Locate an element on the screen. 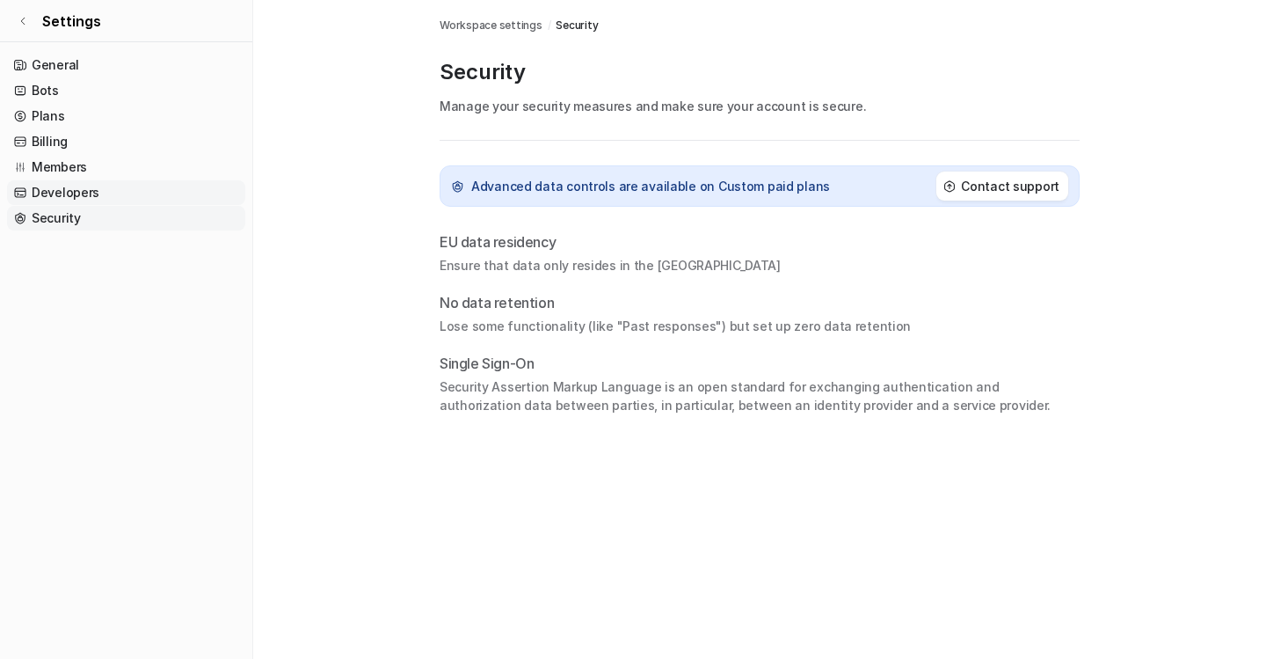 This screenshot has height=659, width=1266. p: EU data residency is located at coordinates (498, 242).